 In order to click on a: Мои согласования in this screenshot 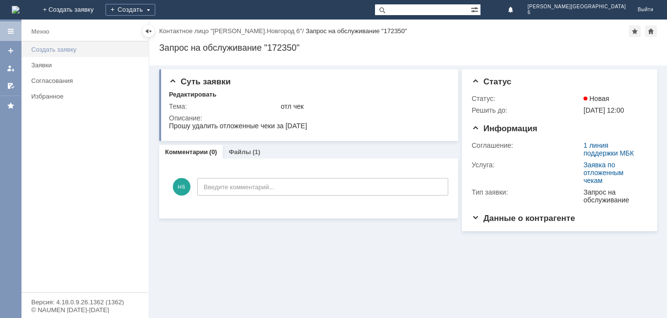, I will do `click(11, 86)`.